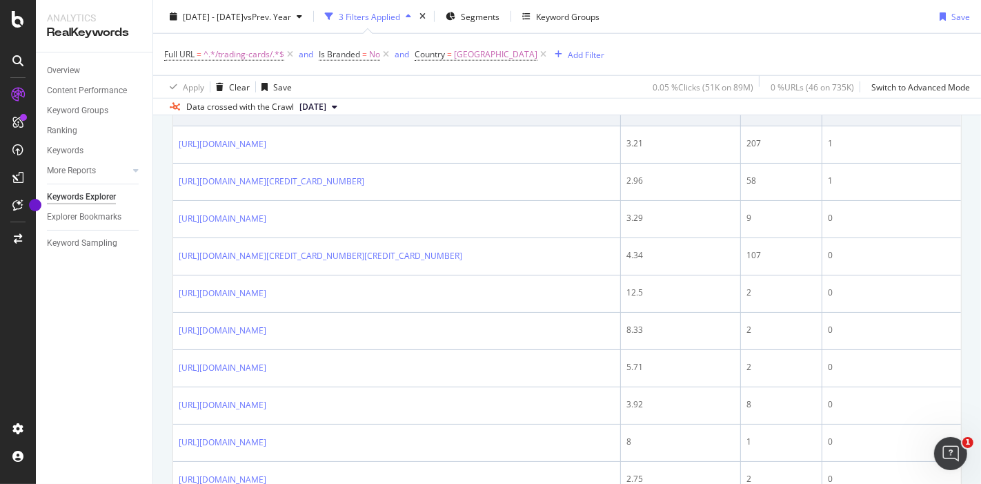 The height and width of the screenshot is (484, 981). Describe the element at coordinates (267, 16) in the screenshot. I see `span: vs Prev. Year` at that location.